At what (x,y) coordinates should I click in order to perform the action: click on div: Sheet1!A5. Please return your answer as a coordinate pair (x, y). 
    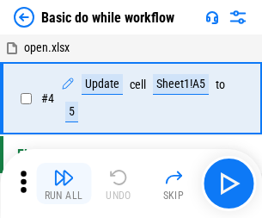
    Looking at the image, I should click on (181, 84).